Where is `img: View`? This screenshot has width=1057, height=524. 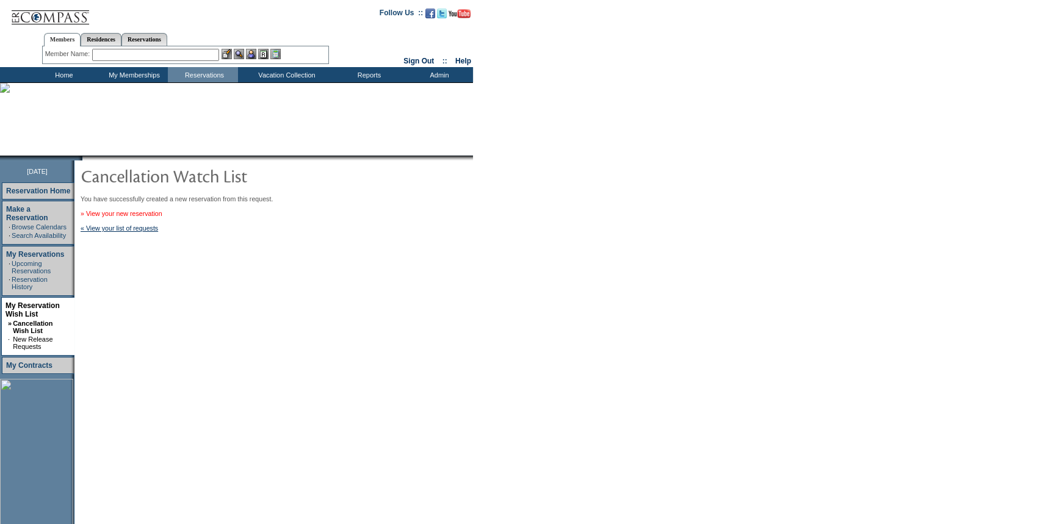 img: View is located at coordinates (239, 54).